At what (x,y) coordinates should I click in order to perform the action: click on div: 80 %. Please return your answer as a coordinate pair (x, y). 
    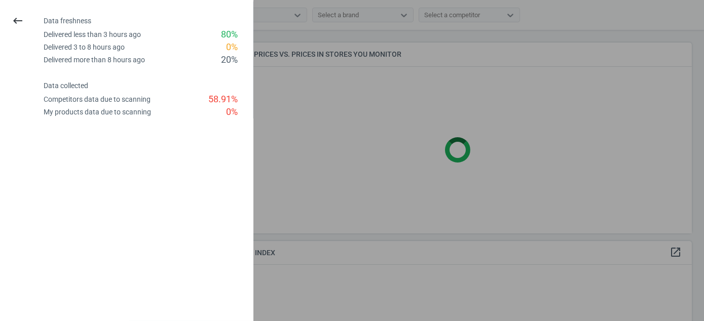
    Looking at the image, I should click on (229, 34).